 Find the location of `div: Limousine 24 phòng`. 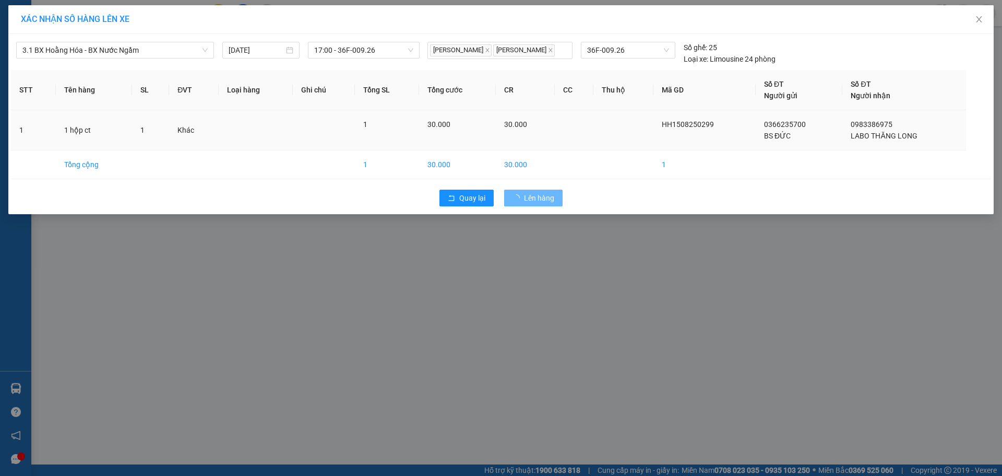

div: Limousine 24 phòng is located at coordinates (730, 59).